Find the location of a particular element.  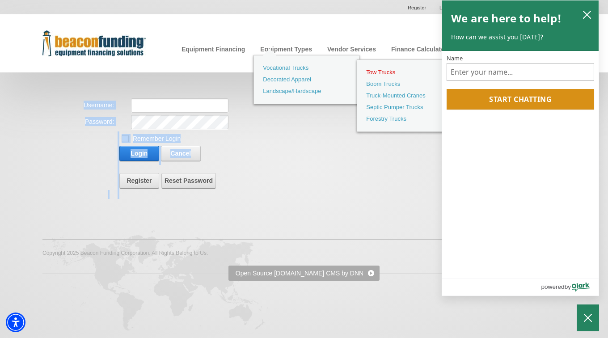

a: Septic Pumper Trucks is located at coordinates (410, 107).